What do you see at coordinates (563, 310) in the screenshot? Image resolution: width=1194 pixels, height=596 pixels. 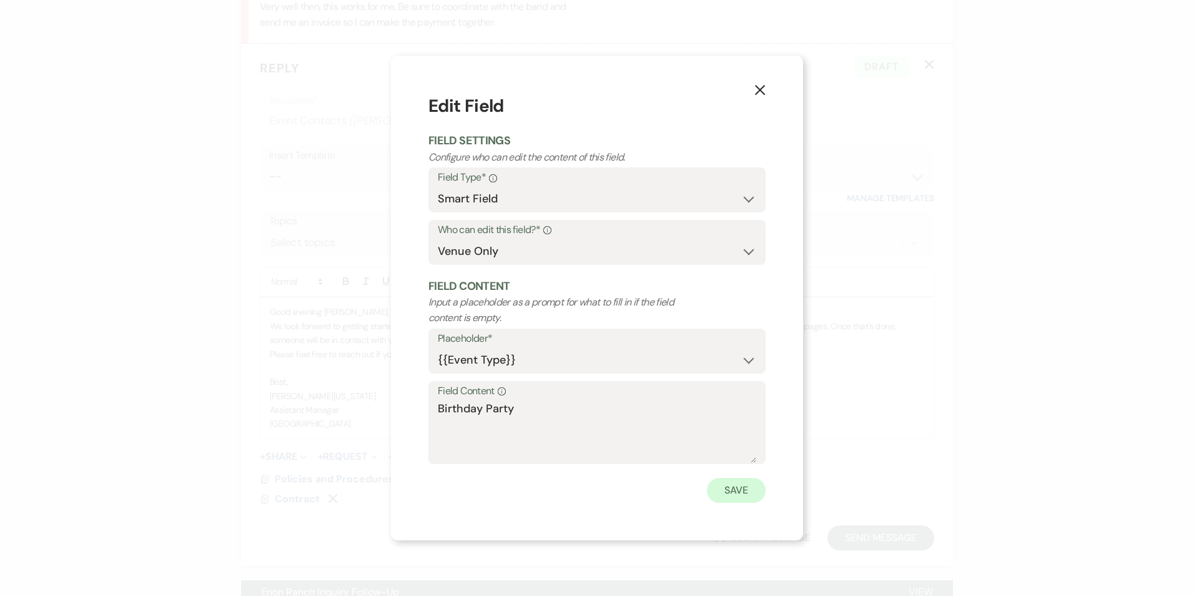 I see `p: Input a placeholder as a prompt for what to fill in if the field content is empty.` at bounding box center [563, 310].